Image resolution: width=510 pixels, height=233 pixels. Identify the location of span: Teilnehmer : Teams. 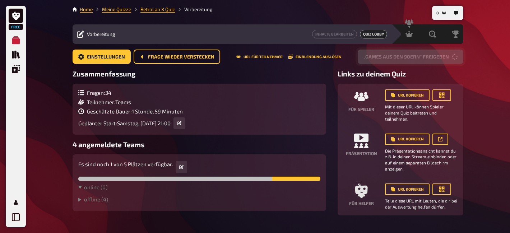
(109, 102).